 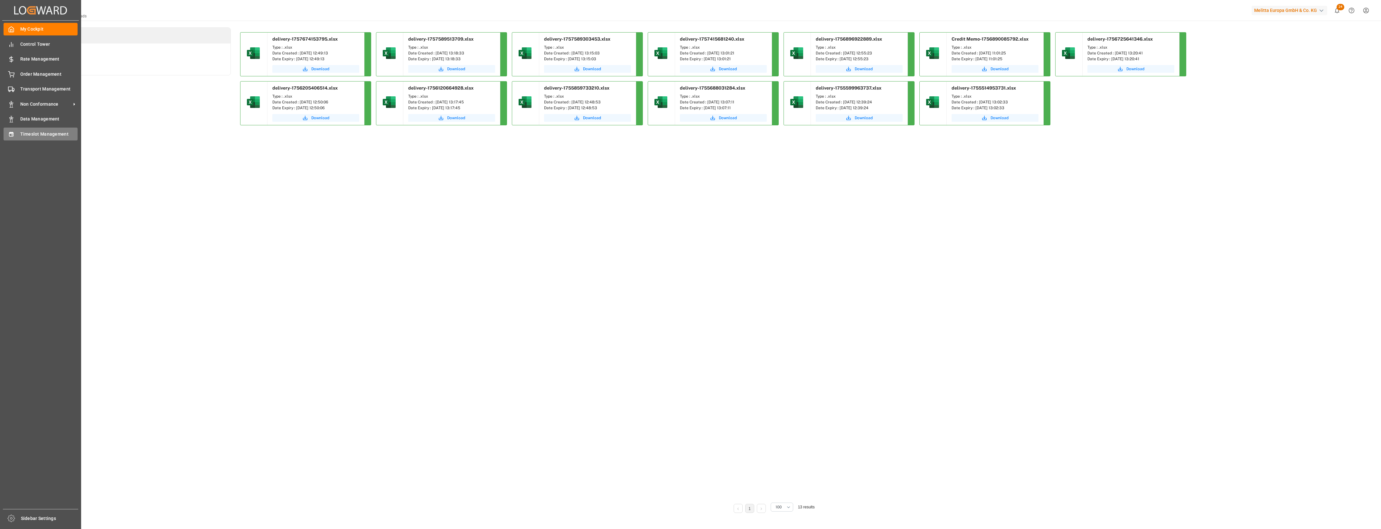 I want to click on a: Timeslot Management, so click(x=41, y=134).